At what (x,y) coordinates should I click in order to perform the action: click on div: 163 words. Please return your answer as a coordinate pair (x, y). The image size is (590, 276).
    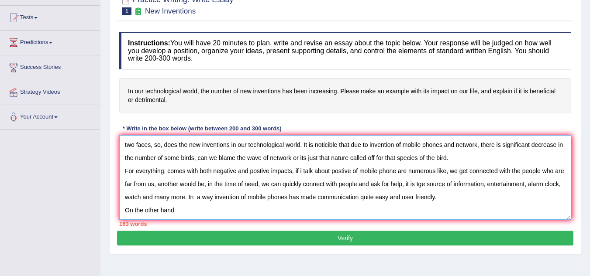
    Looking at the image, I should click on (345, 224).